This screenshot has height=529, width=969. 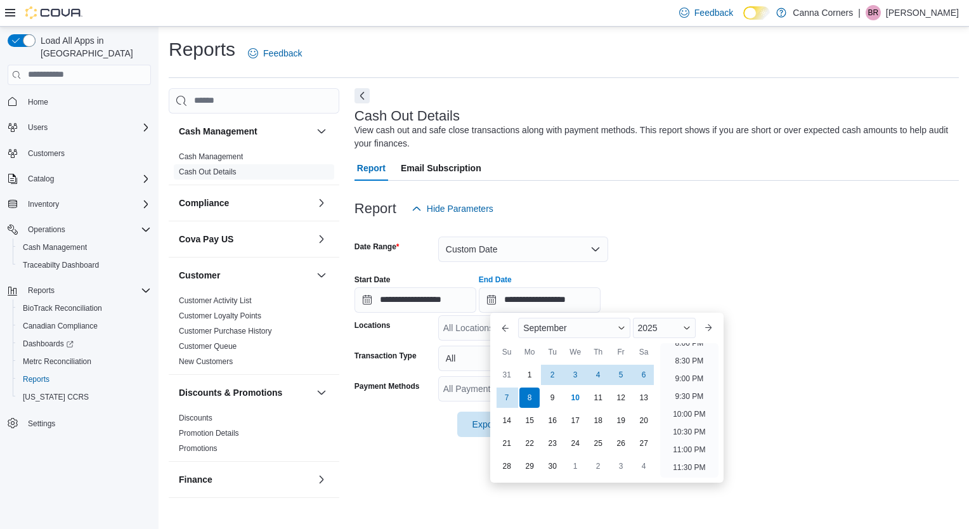 What do you see at coordinates (36, 379) in the screenshot?
I see `span: Reports` at bounding box center [36, 379].